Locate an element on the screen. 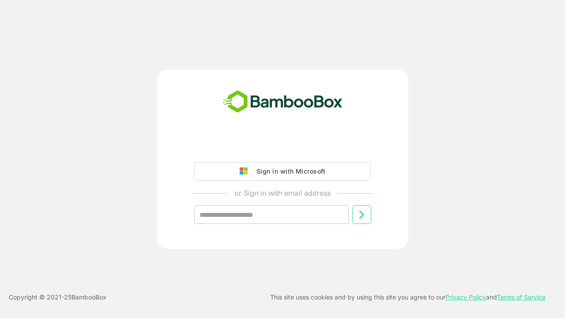 This screenshot has height=318, width=565. a: Terms of Service is located at coordinates (521, 297).